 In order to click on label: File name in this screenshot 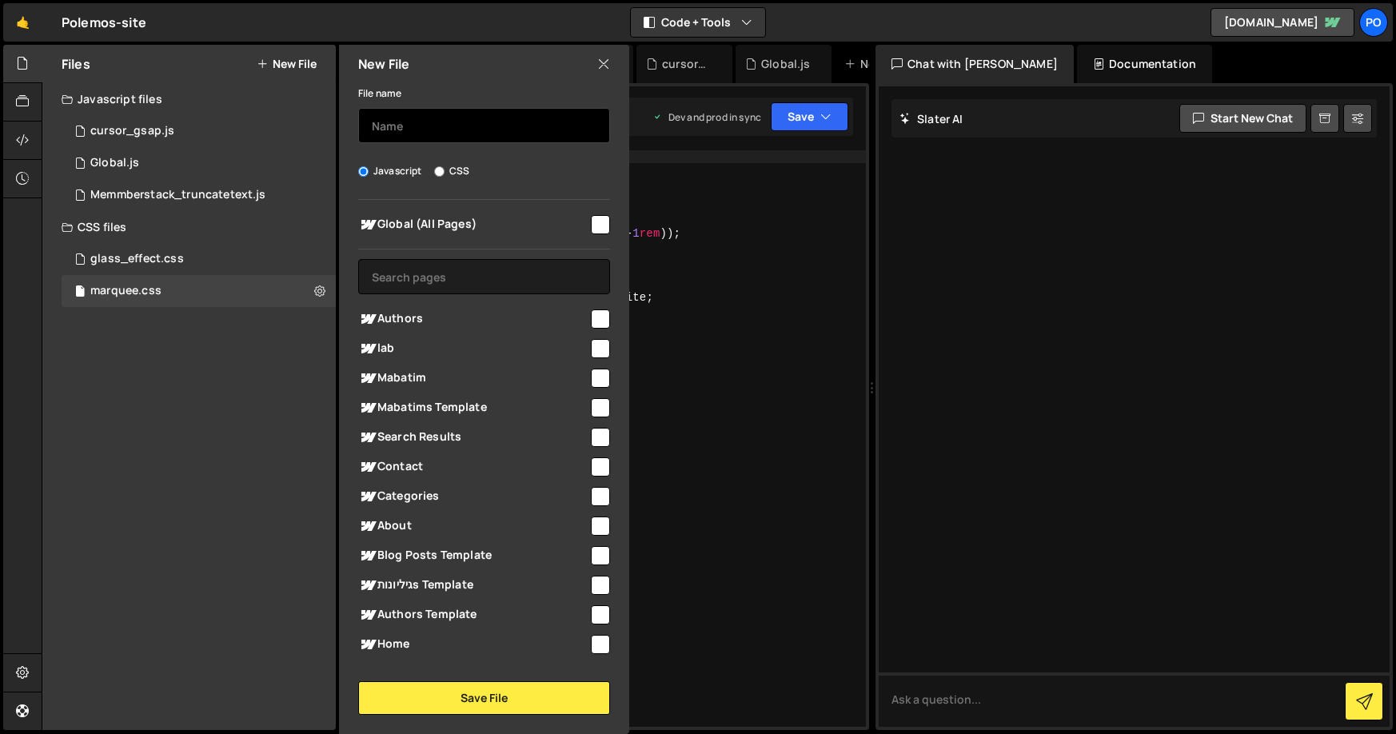, I will do `click(380, 94)`.